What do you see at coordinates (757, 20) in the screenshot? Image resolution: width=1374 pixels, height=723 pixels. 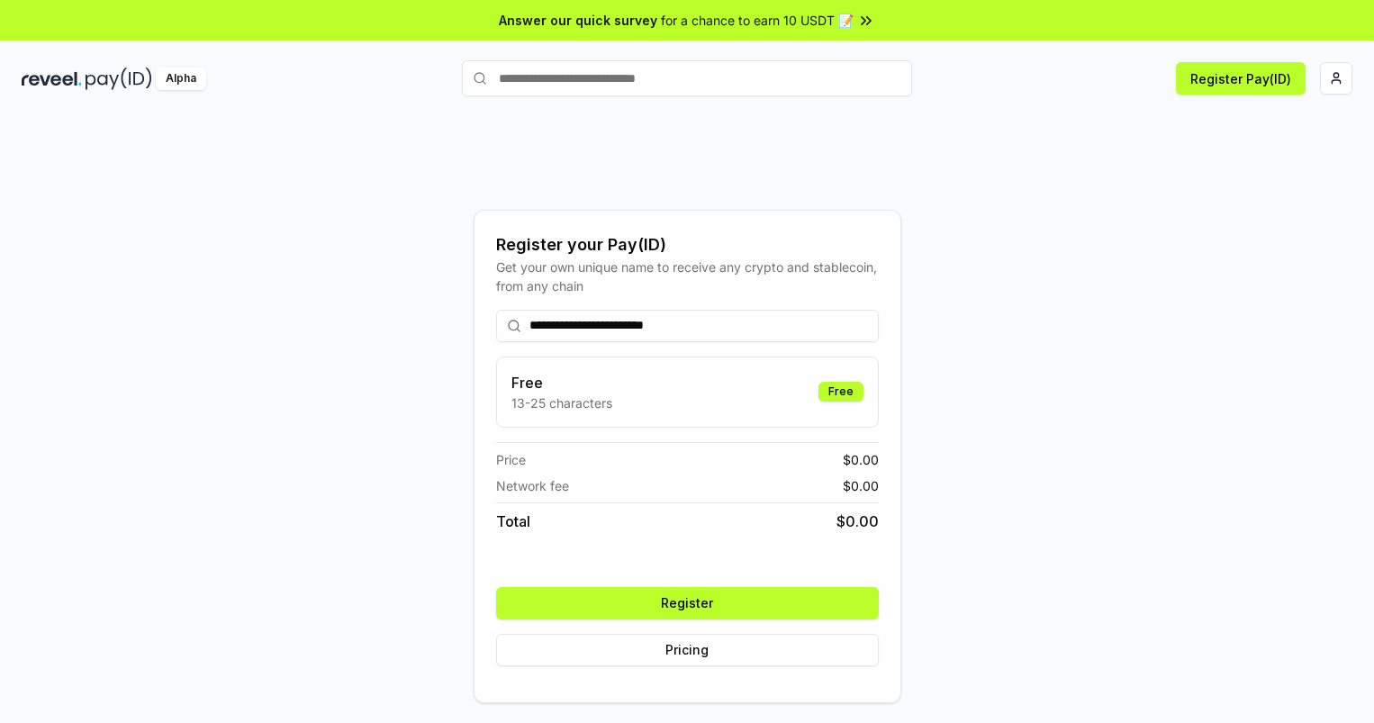 I see `span: for a chance to earn 10 USDT 📝` at bounding box center [757, 20].